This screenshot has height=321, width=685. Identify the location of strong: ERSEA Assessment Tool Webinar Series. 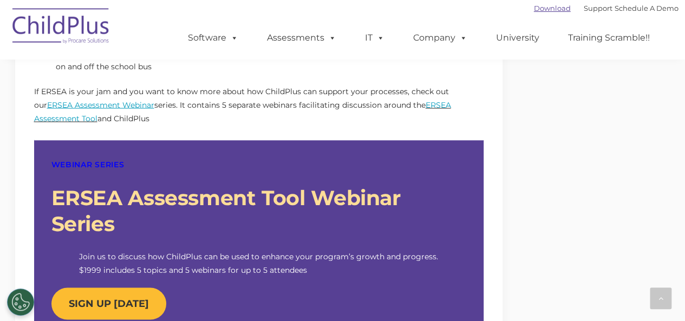
(226, 210).